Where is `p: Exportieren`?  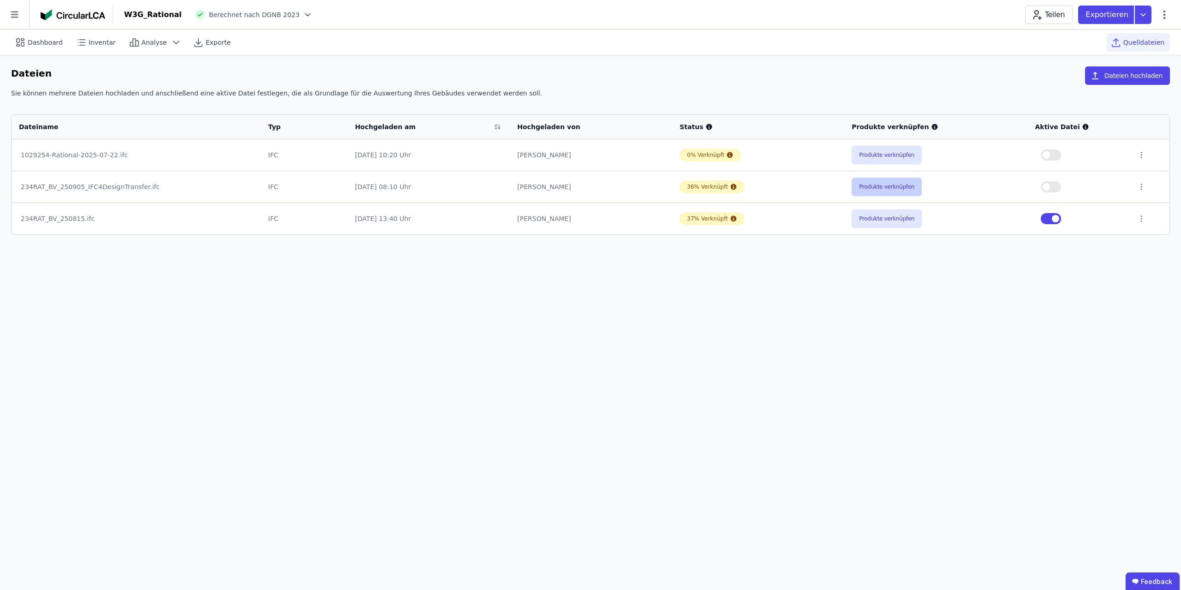 p: Exportieren is located at coordinates (1108, 15).